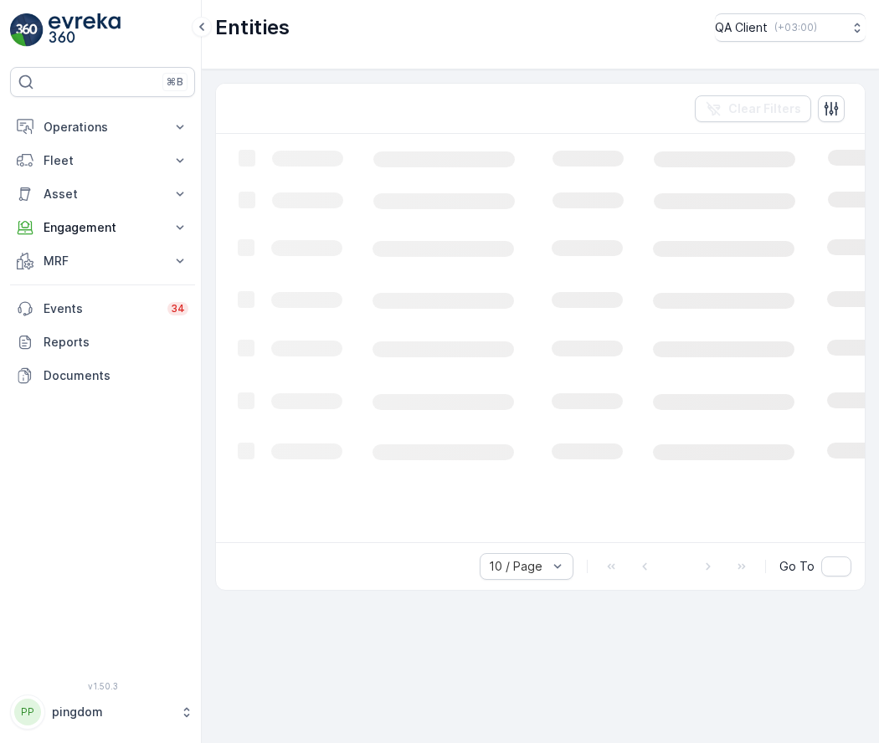  I want to click on p: Clear Filters, so click(764, 109).